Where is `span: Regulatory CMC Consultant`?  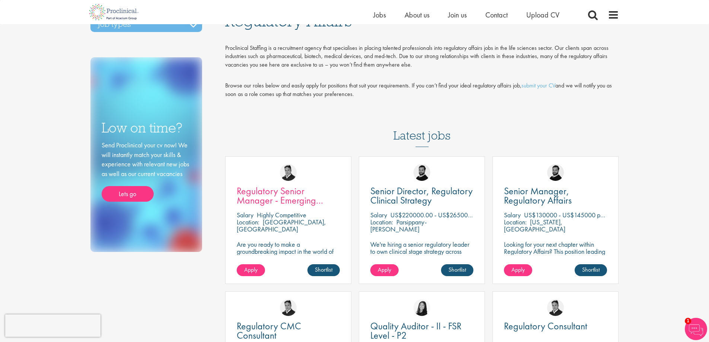 span: Regulatory CMC Consultant is located at coordinates (269, 330).